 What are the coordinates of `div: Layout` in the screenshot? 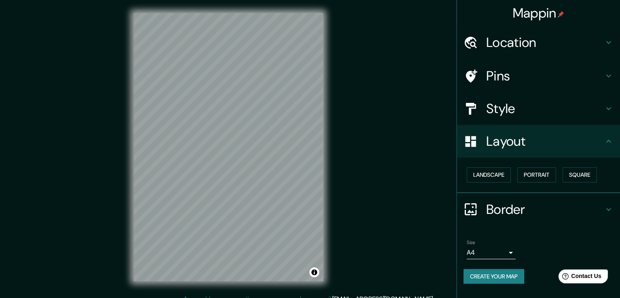 It's located at (539, 141).